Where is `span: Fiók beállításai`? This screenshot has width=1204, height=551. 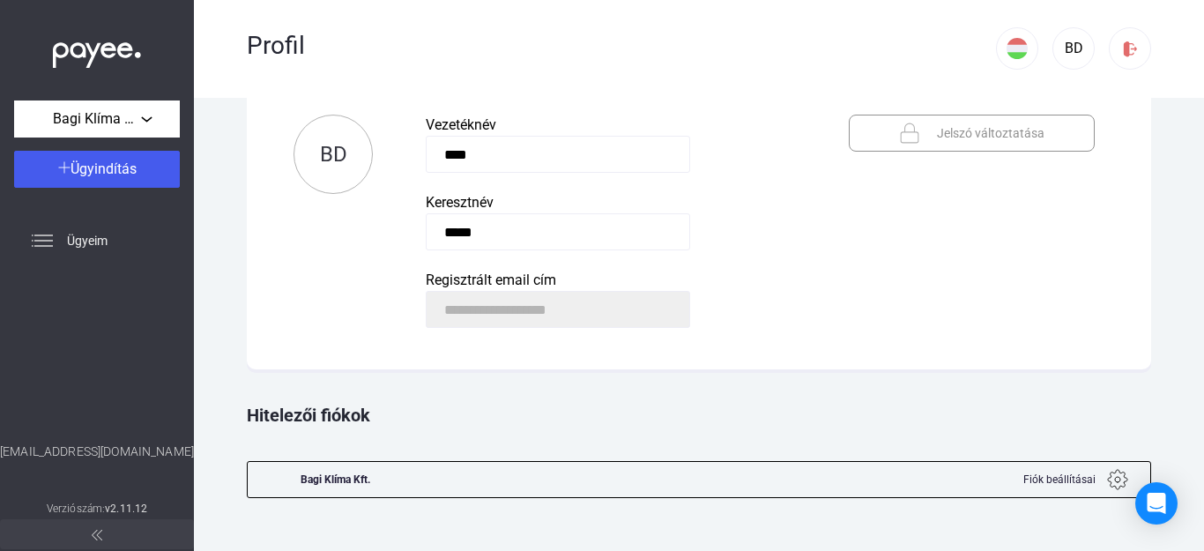 span: Fiók beállításai is located at coordinates (1059, 479).